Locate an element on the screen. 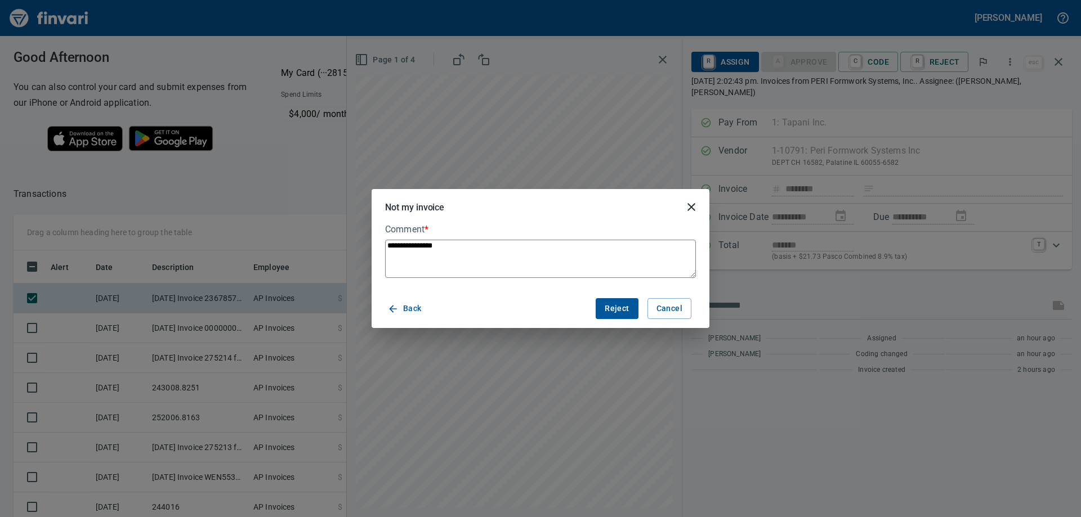 The image size is (1081, 517). span: Cancel is located at coordinates (669, 308).